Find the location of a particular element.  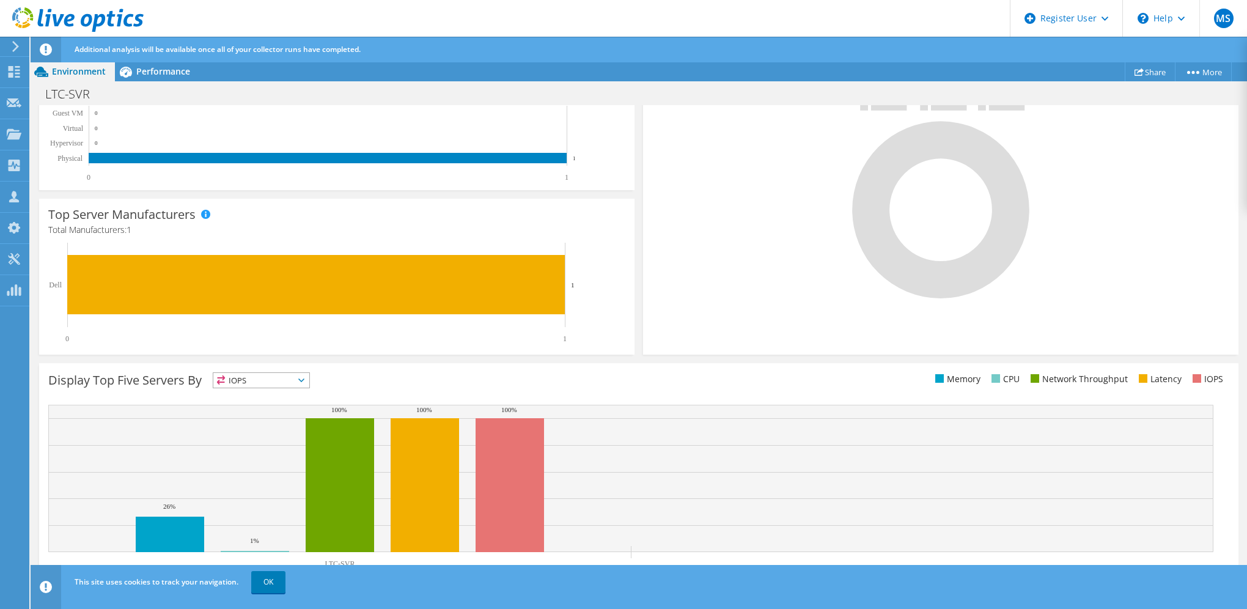

span: Performance is located at coordinates (163, 71).